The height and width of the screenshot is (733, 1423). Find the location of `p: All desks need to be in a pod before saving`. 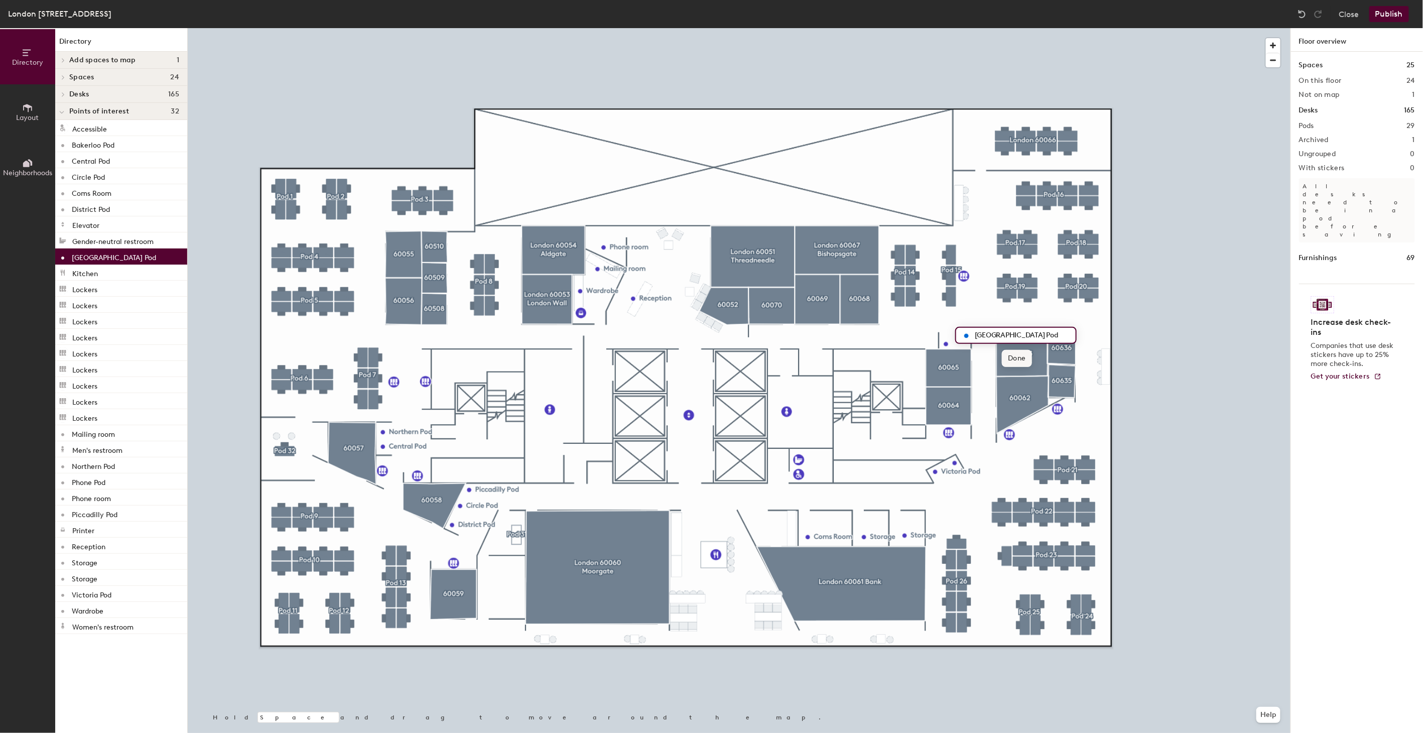

p: All desks need to be in a pod before saving is located at coordinates (1357, 210).